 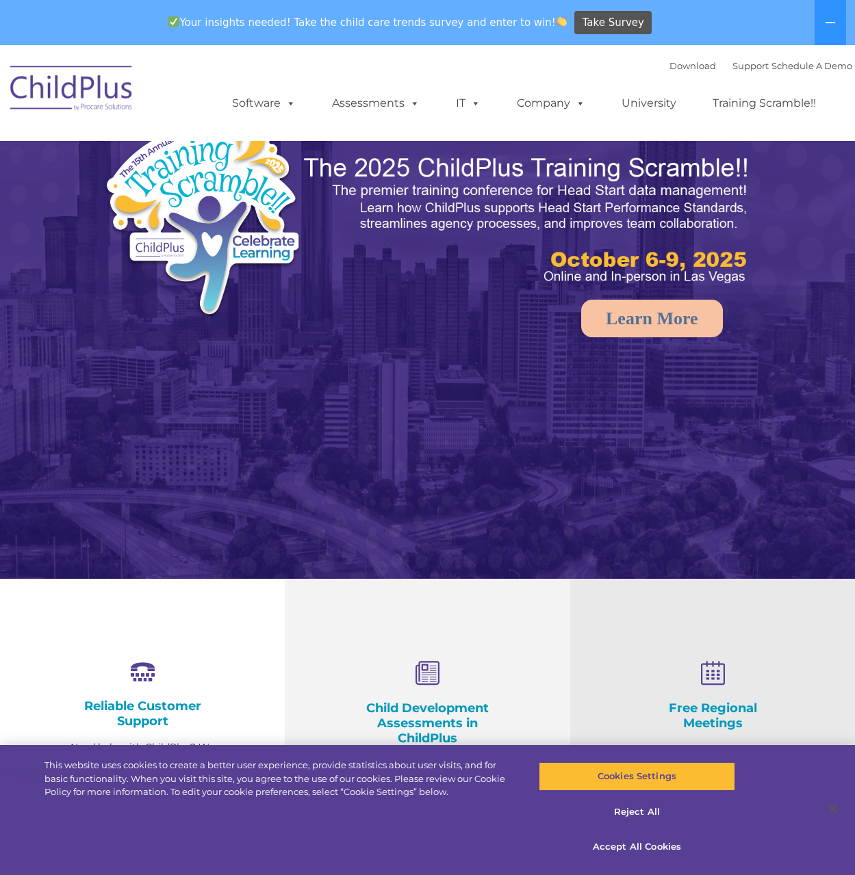 I want to click on a: Assessments, so click(x=376, y=103).